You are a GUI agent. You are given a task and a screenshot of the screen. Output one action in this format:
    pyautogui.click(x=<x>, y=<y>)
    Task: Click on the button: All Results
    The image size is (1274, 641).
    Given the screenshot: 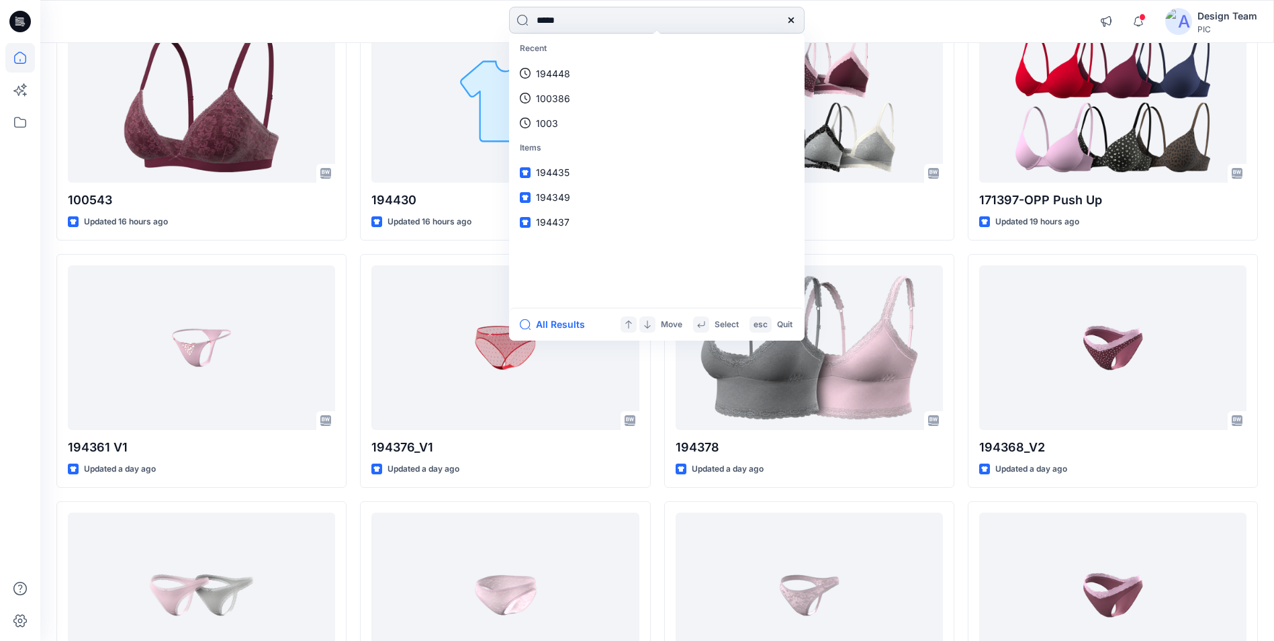 What is the action you would take?
    pyautogui.click(x=557, y=324)
    